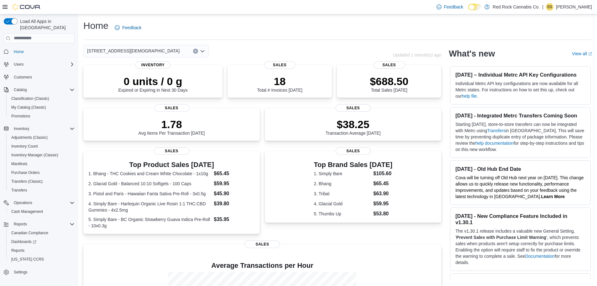 Image resolution: width=597 pixels, height=286 pixels. Describe the element at coordinates (475, 7) in the screenshot. I see `input: Dark Mode` at that location.